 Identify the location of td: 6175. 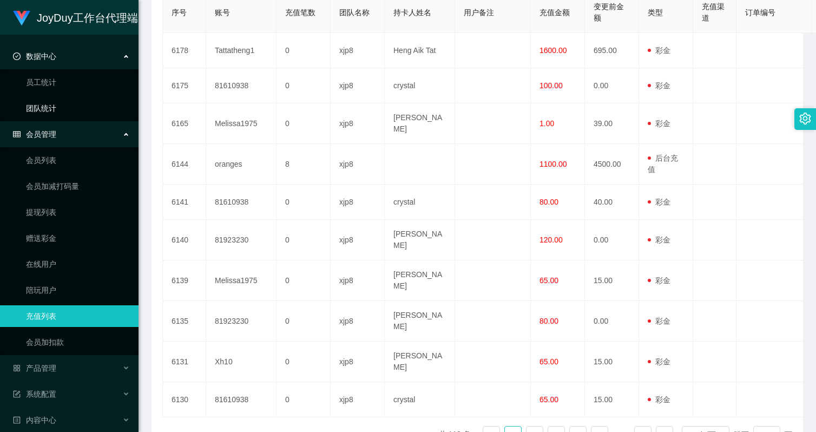
(185, 86).